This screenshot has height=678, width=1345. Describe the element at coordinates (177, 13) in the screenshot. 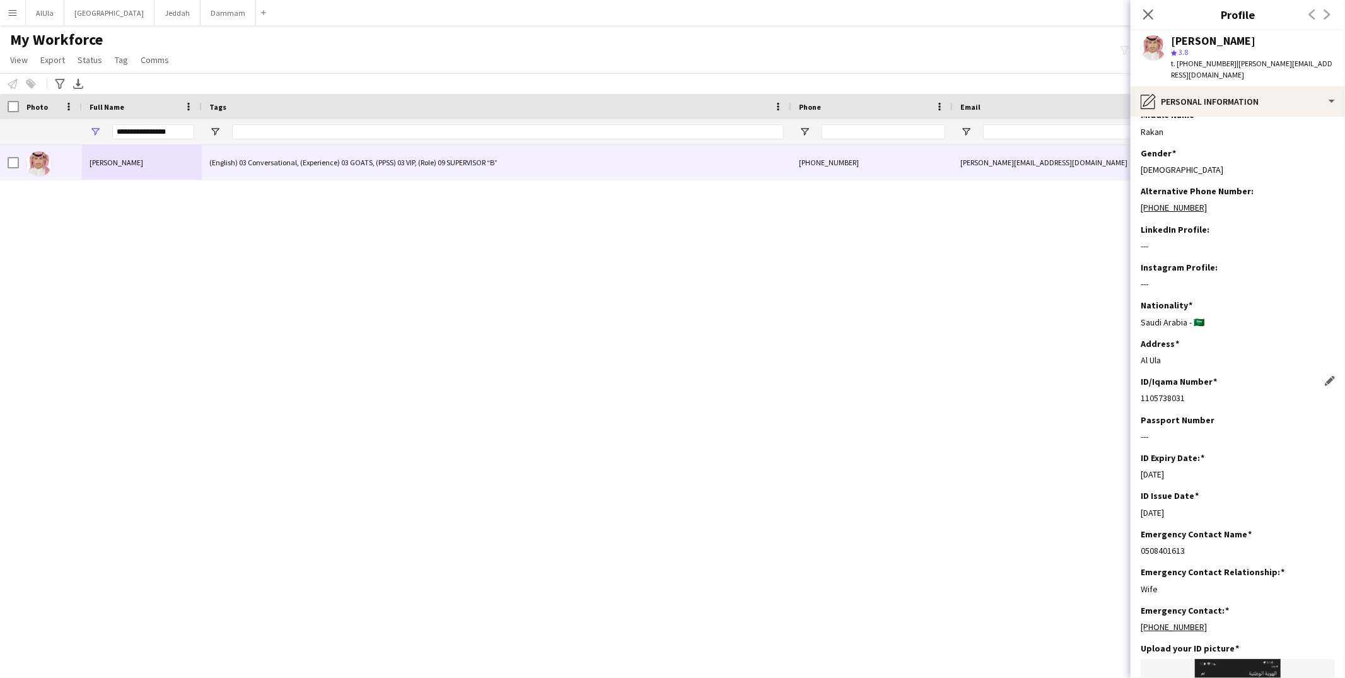

I see `button: Jeddah` at that location.